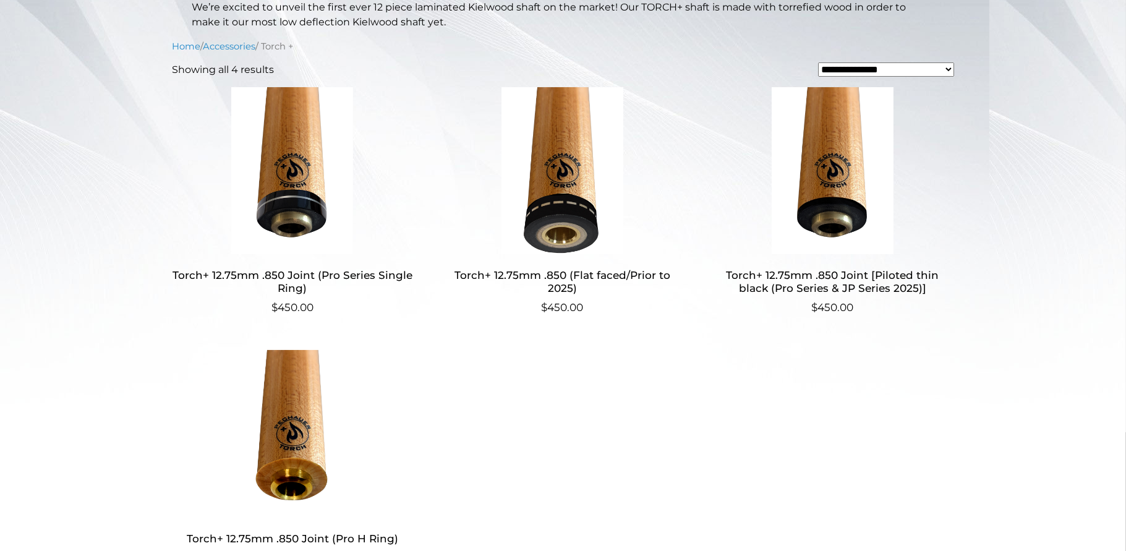  What do you see at coordinates (223, 70) in the screenshot?
I see `p: Showing all 4 results` at bounding box center [223, 70].